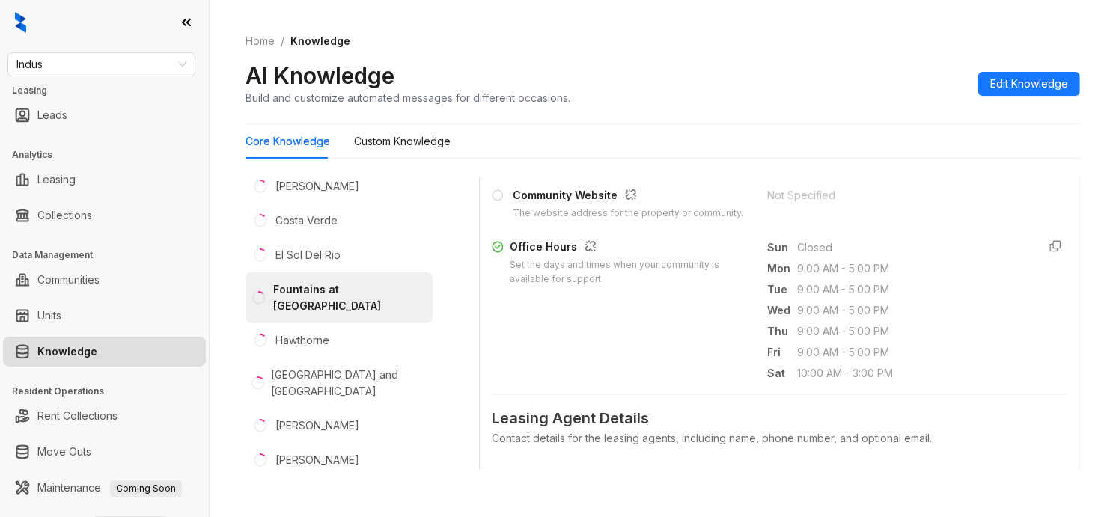 The image size is (1116, 517). I want to click on span: Coming Soon, so click(146, 489).